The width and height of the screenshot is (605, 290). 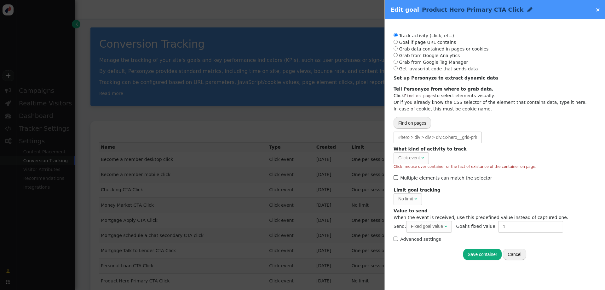 What do you see at coordinates (443, 89) in the screenshot?
I see `b: Tell Personyze from where to grab data.` at bounding box center [443, 89].